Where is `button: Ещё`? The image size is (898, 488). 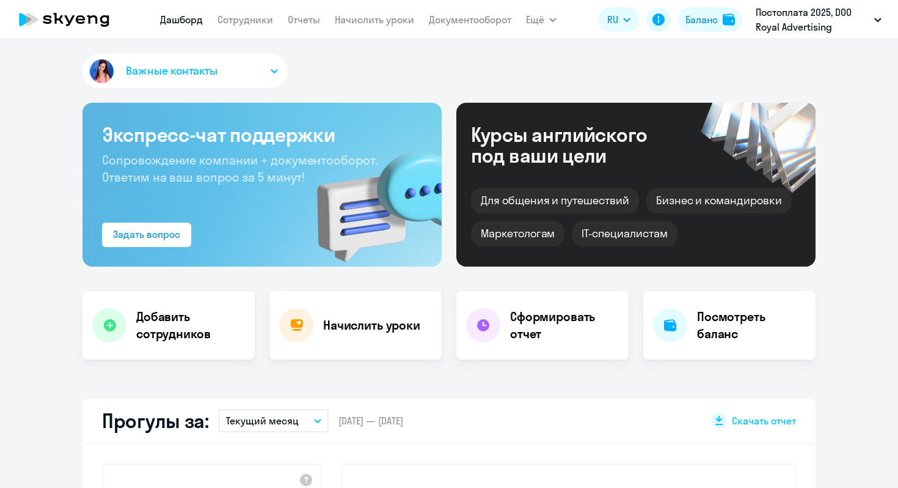
button: Ещё is located at coordinates (541, 20).